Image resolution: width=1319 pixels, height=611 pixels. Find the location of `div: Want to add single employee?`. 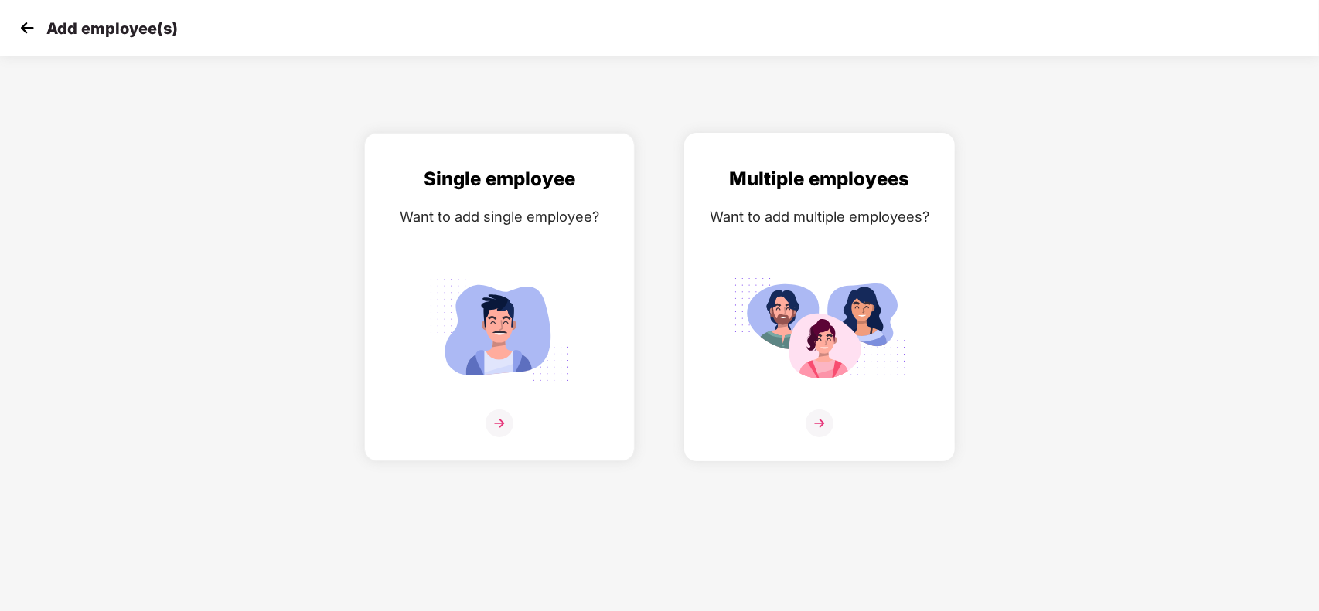

div: Want to add single employee? is located at coordinates (499, 216).